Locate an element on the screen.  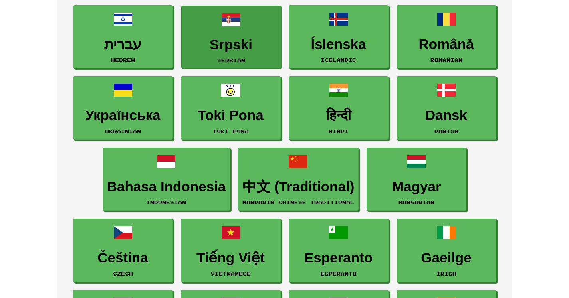
small: Romanian is located at coordinates (447, 60).